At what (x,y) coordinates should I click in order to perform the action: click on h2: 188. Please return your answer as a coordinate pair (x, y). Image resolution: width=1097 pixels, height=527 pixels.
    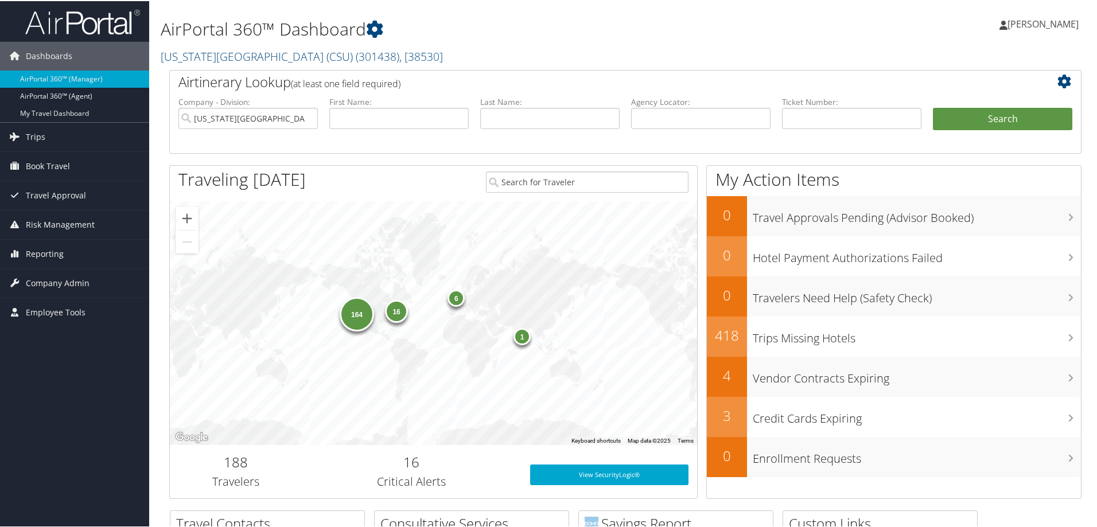
    Looking at the image, I should click on (236, 461).